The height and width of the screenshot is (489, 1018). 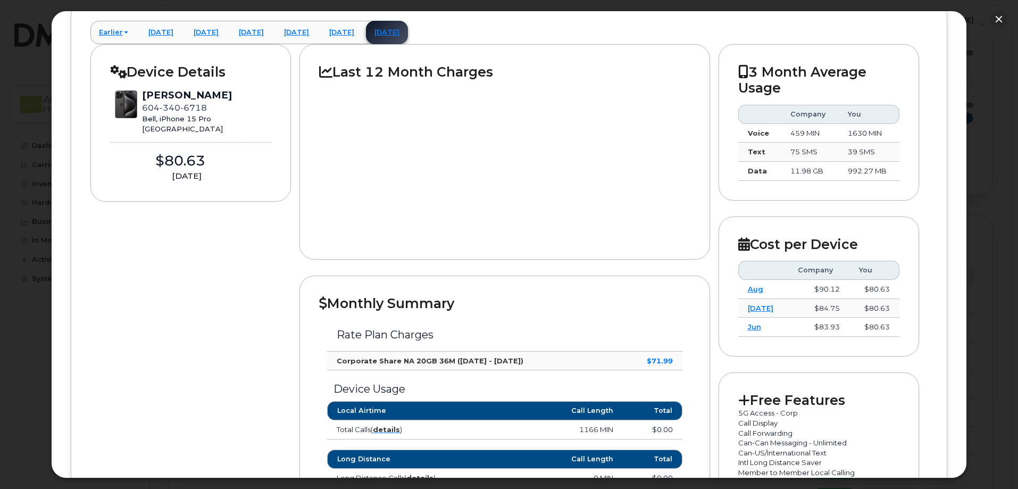 I want to click on p: Intl Long Distance Saver, so click(x=819, y=462).